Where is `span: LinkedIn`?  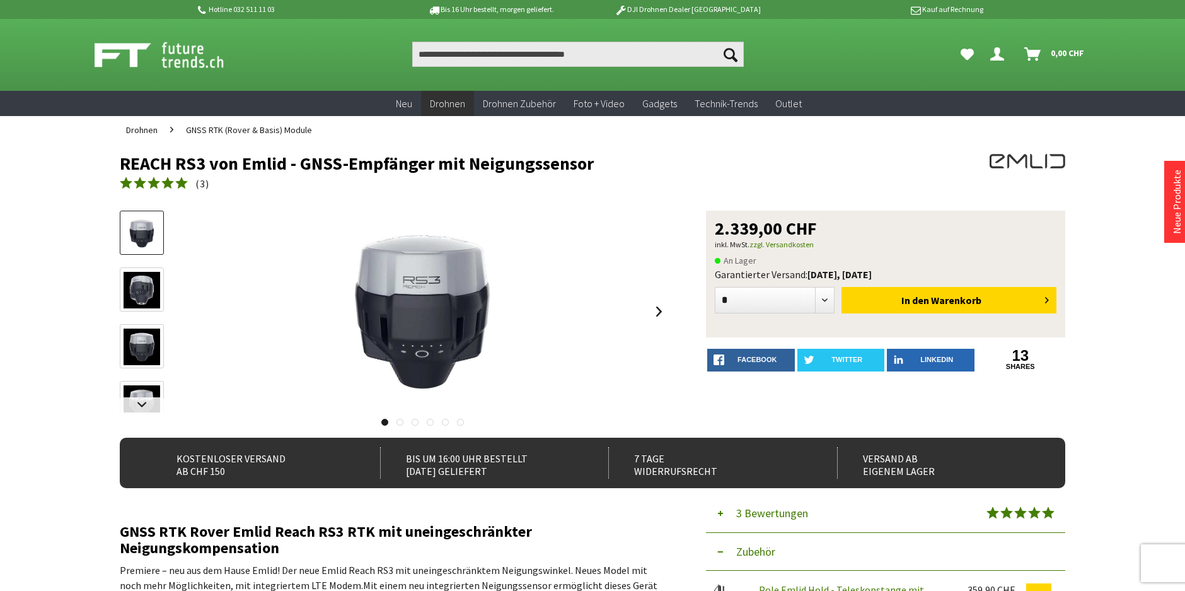
span: LinkedIn is located at coordinates (937, 359).